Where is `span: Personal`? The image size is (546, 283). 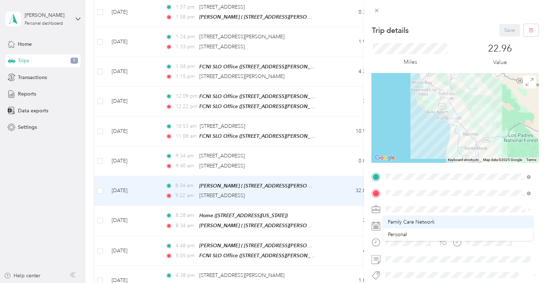 span: Personal is located at coordinates (397, 234).